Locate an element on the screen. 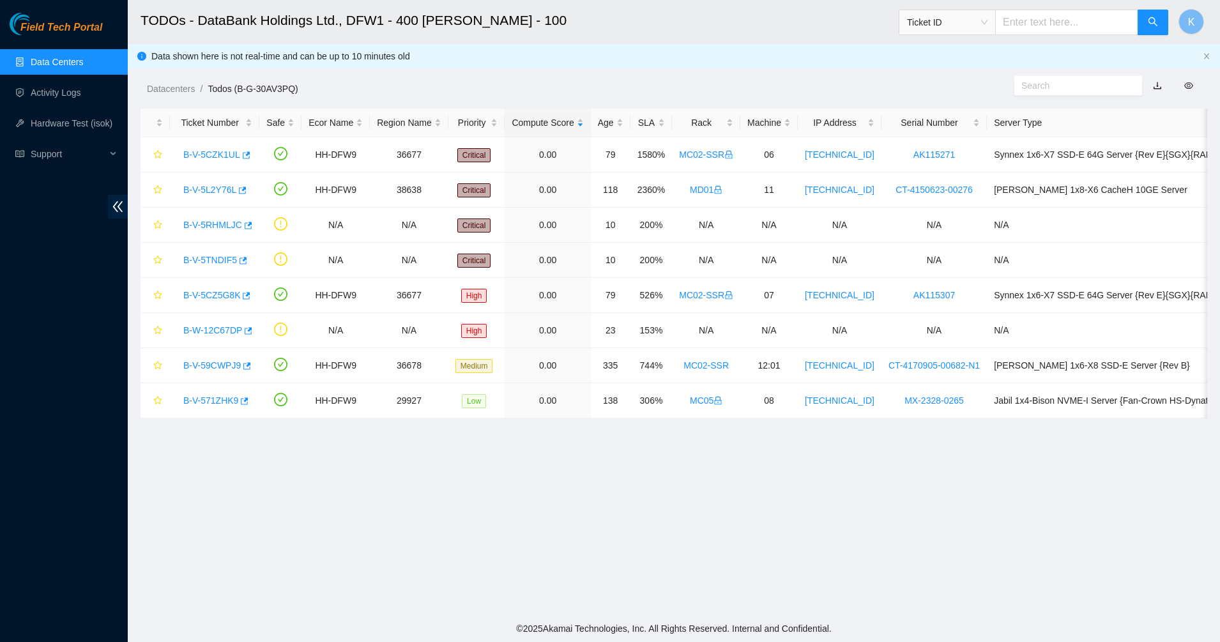  span: Ticket ID is located at coordinates (947, 22).